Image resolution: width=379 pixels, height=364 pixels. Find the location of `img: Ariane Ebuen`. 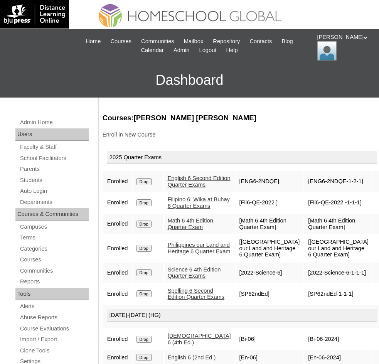

img: Ariane Ebuen is located at coordinates (327, 51).